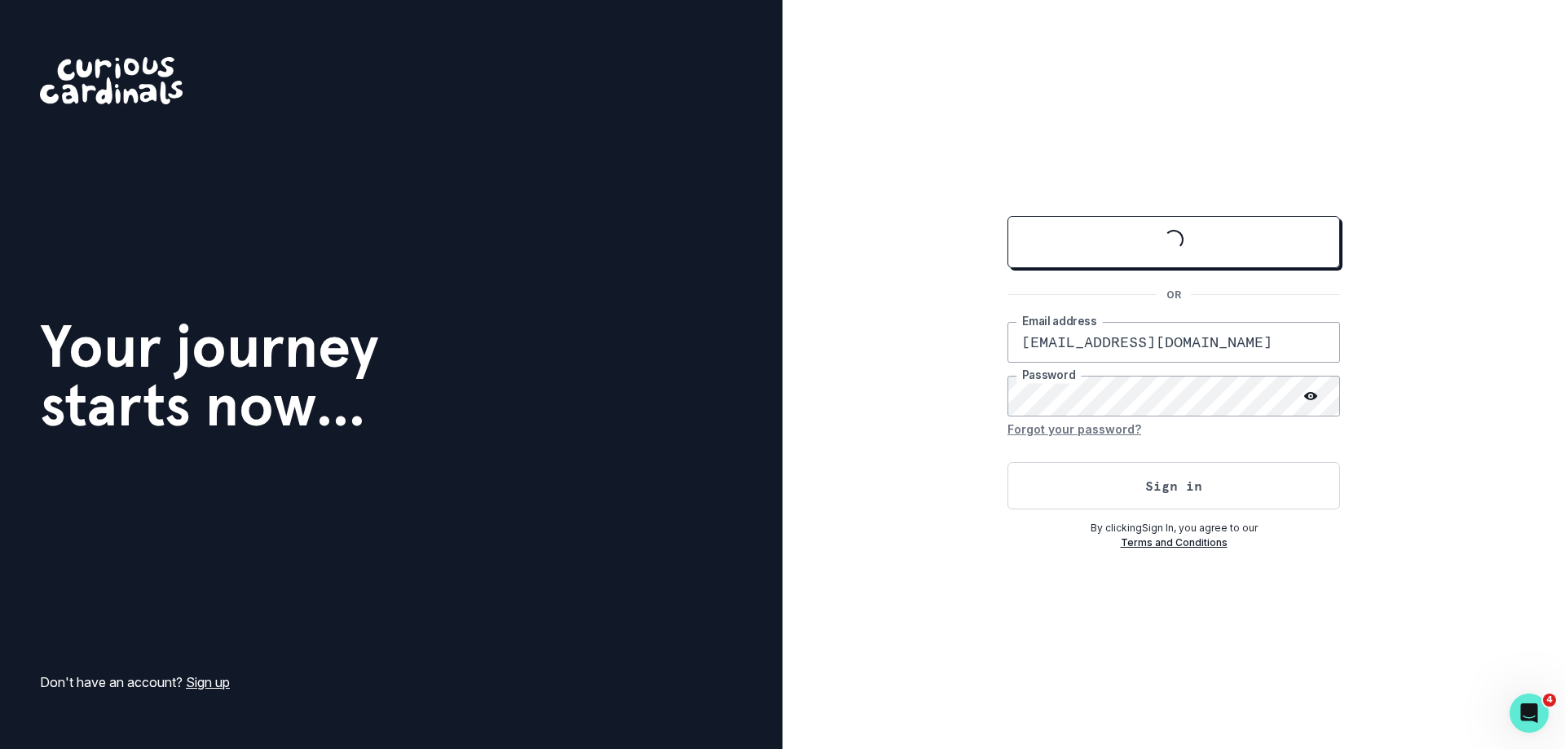 The height and width of the screenshot is (749, 1565). Describe the element at coordinates (111, 81) in the screenshot. I see `img: Curious Cardinals Logo` at that location.